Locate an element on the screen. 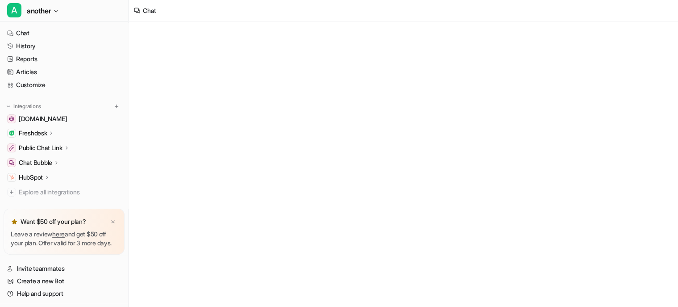  a: Articles is located at coordinates (64, 72).